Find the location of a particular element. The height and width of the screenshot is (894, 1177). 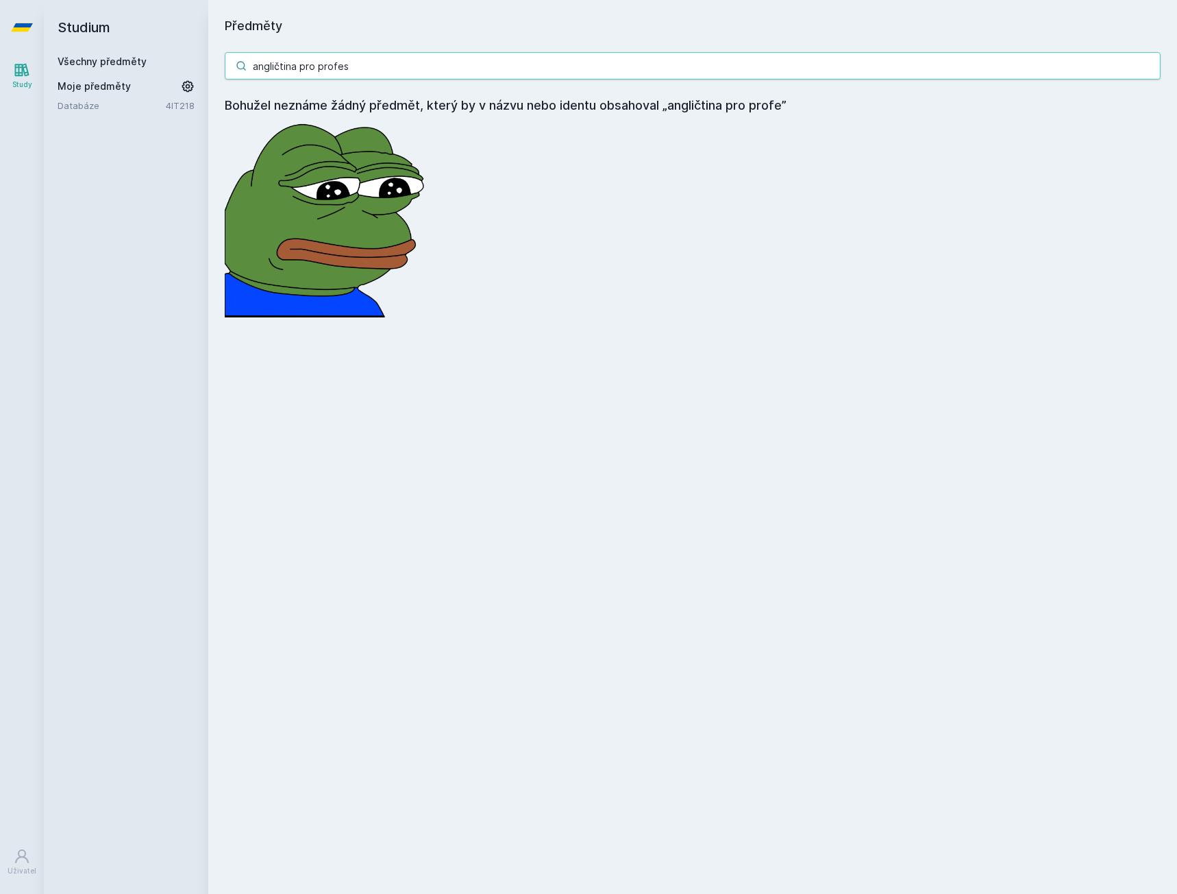

div: Study is located at coordinates (22, 84).